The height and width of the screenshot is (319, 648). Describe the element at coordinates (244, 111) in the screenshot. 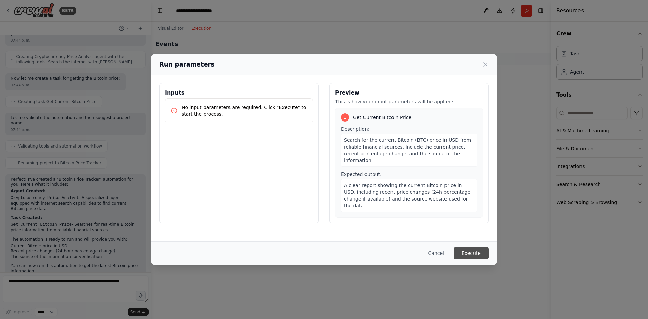

I see `p: No input parameters are required. Click "Execute" to start the process.` at that location.